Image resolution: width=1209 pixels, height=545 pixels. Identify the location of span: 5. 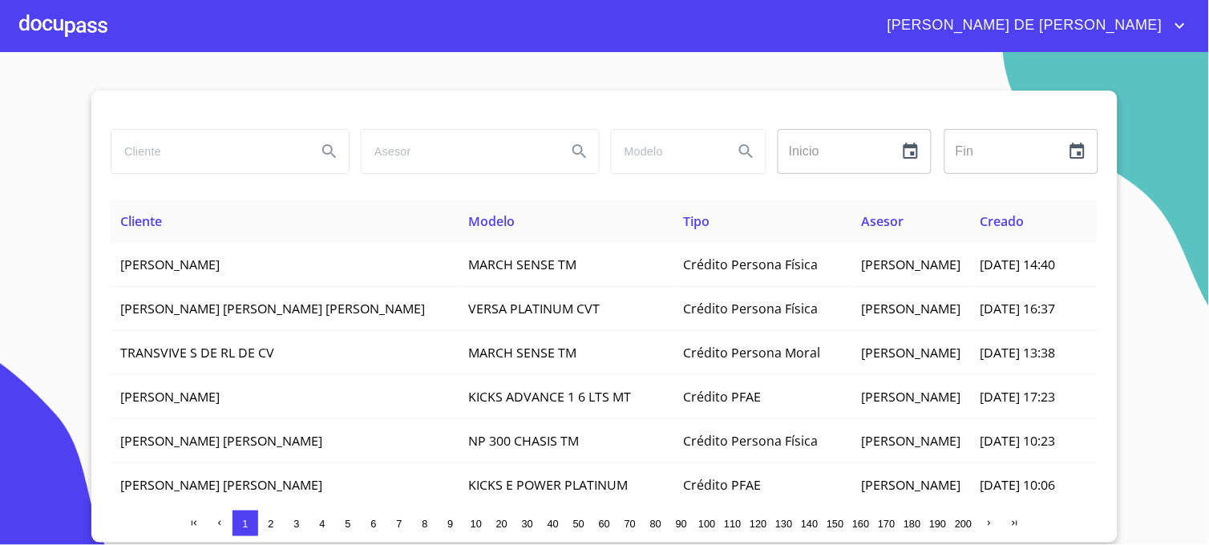
(347, 523).